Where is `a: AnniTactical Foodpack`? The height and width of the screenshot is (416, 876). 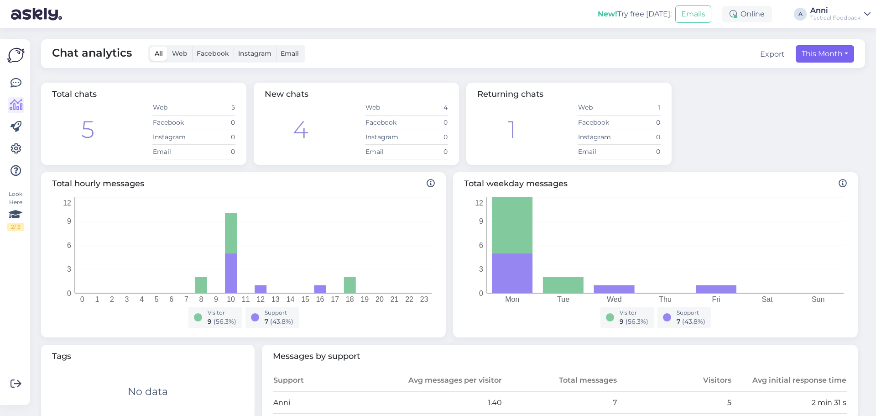
a: AnniTactical Foodpack is located at coordinates (841, 14).